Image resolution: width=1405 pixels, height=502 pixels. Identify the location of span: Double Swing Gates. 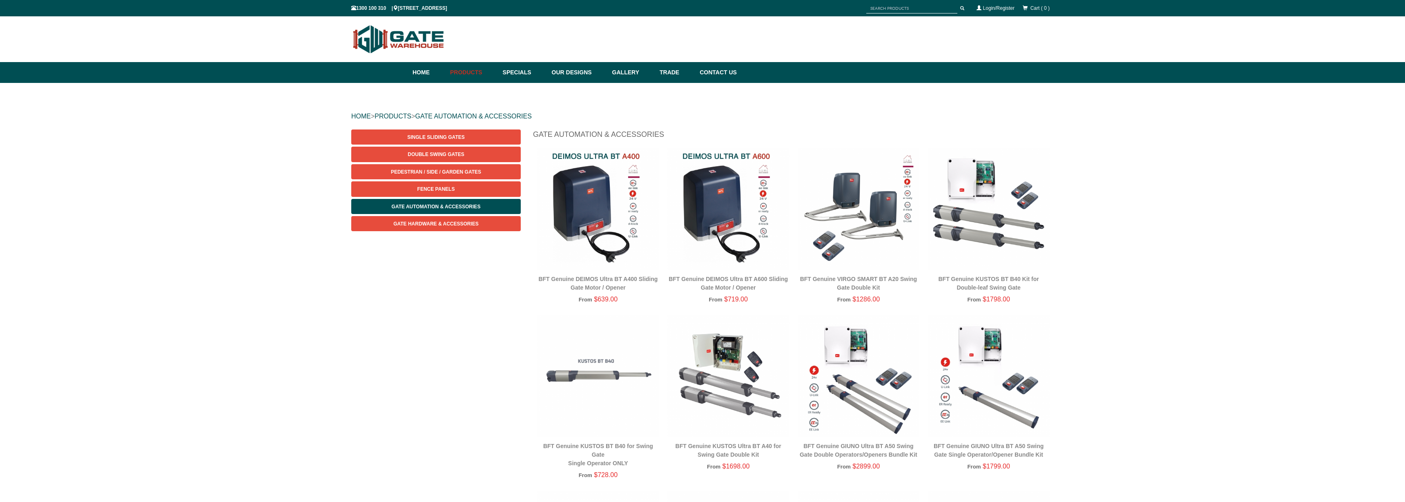
(436, 154).